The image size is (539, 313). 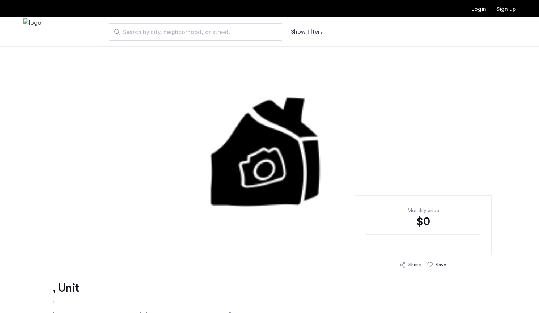 I want to click on a: Registration, so click(x=506, y=9).